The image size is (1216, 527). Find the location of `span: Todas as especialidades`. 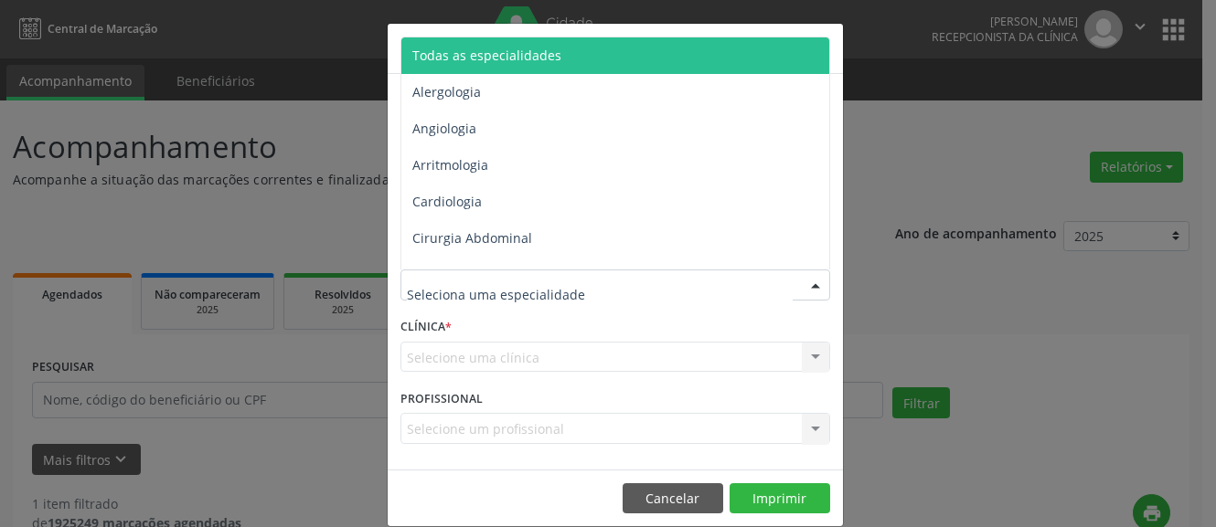

span: Todas as especialidades is located at coordinates (486, 55).